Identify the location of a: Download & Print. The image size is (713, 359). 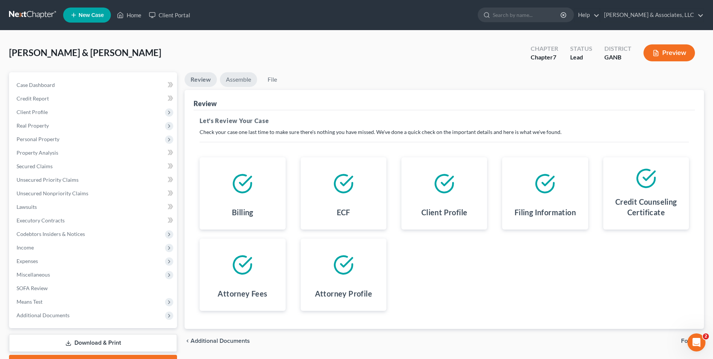
(93, 343).